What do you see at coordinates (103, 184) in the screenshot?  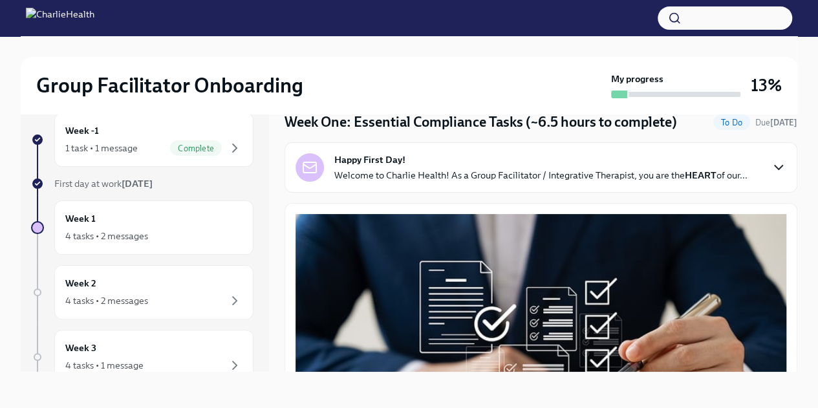 I see `span: First day at work` at bounding box center [103, 184].